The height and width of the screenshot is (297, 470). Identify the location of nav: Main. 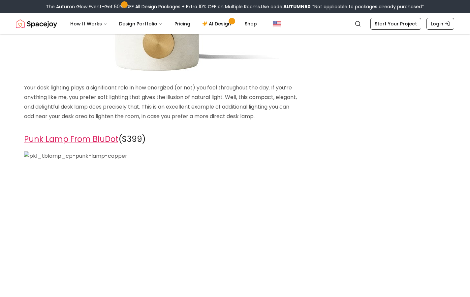
(163, 24).